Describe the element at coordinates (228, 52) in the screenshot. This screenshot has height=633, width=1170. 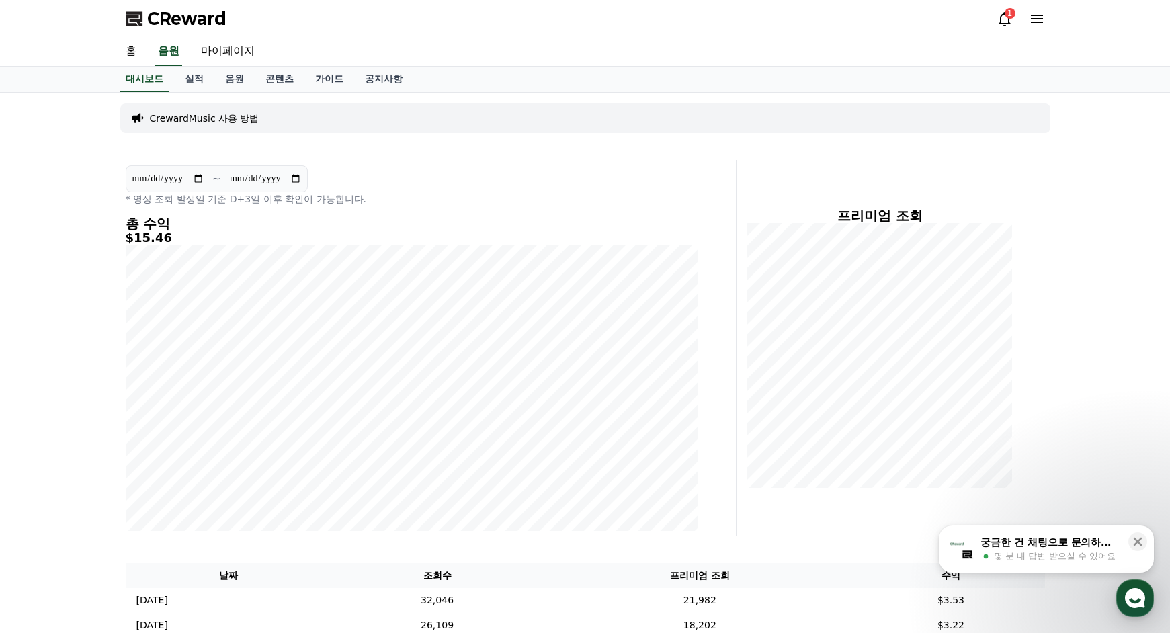
I see `a: 마이페이지` at that location.